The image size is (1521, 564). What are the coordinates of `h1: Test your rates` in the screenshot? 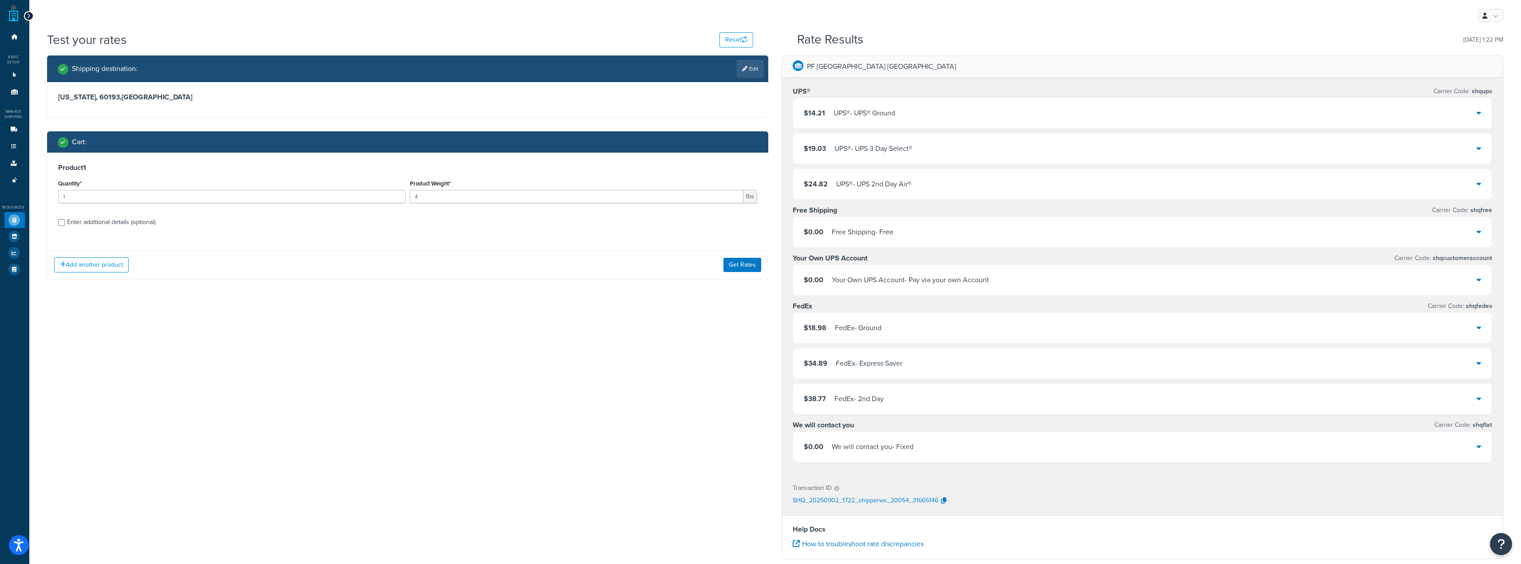 It's located at (87, 40).